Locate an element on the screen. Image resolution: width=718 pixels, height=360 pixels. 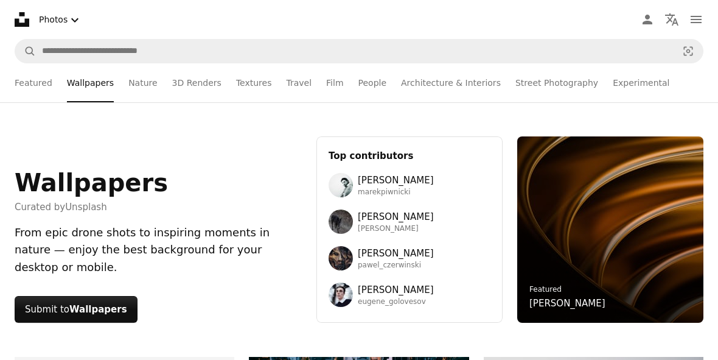
a: Architecture & Interiors is located at coordinates (451, 83).